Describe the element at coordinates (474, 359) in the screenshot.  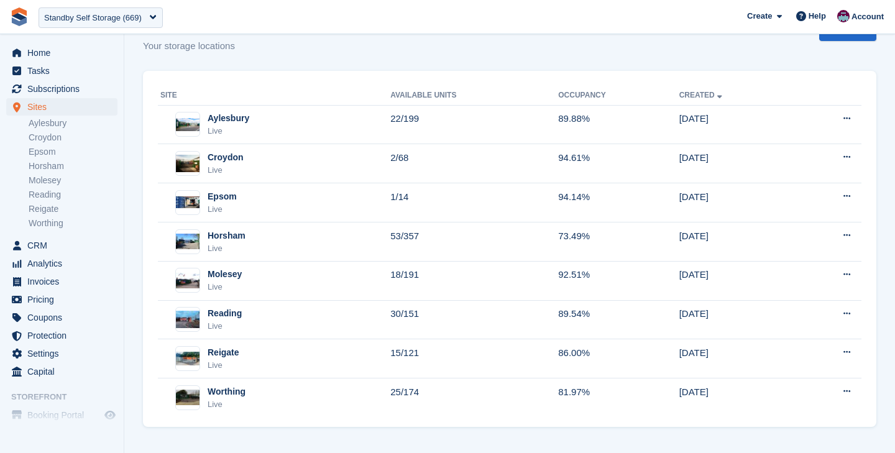
I see `td: 15/121` at that location.